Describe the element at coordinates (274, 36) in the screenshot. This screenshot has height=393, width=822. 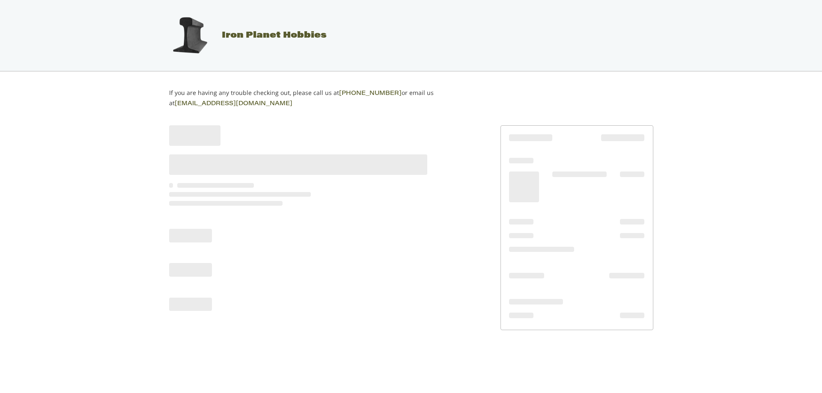
I see `span: Iron Planet Hobbies` at that location.